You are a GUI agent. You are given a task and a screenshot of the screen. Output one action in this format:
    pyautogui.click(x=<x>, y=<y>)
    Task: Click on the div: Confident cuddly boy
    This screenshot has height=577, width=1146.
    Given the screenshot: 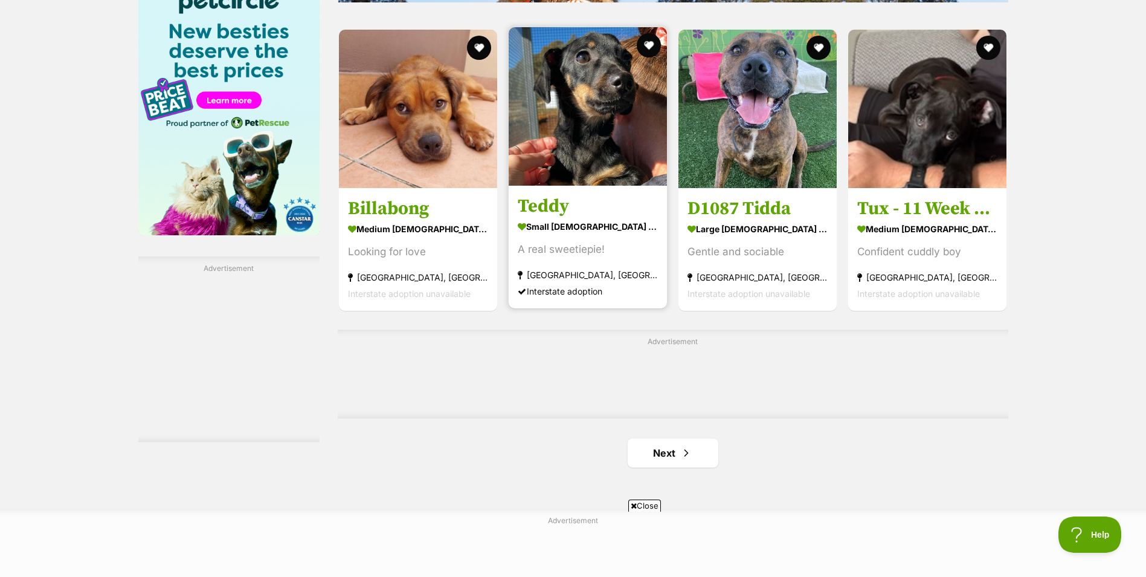 What is the action you would take?
    pyautogui.click(x=928, y=251)
    